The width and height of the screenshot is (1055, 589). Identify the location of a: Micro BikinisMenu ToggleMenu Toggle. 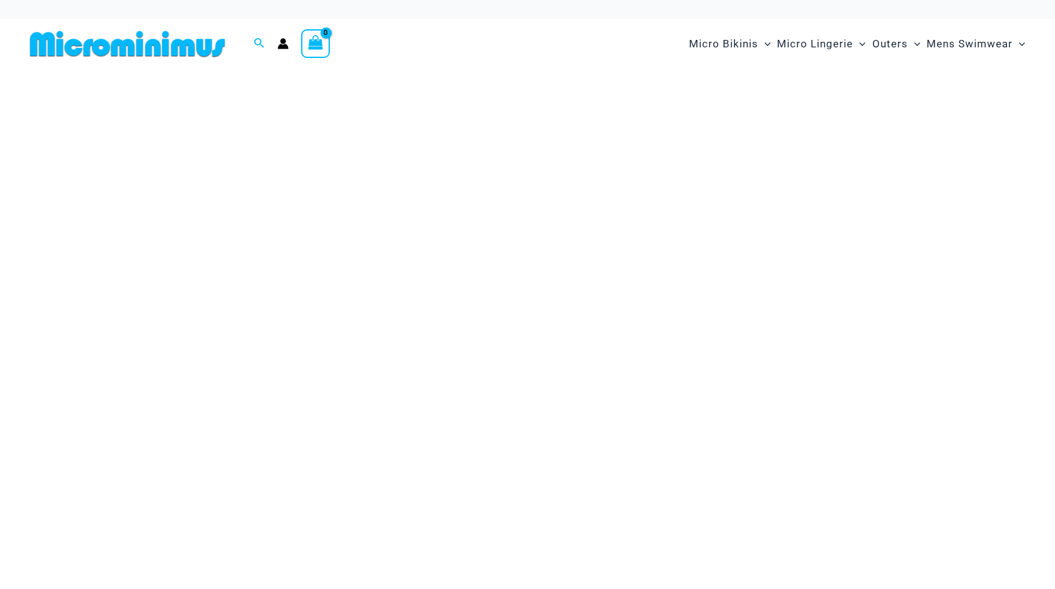
(730, 44).